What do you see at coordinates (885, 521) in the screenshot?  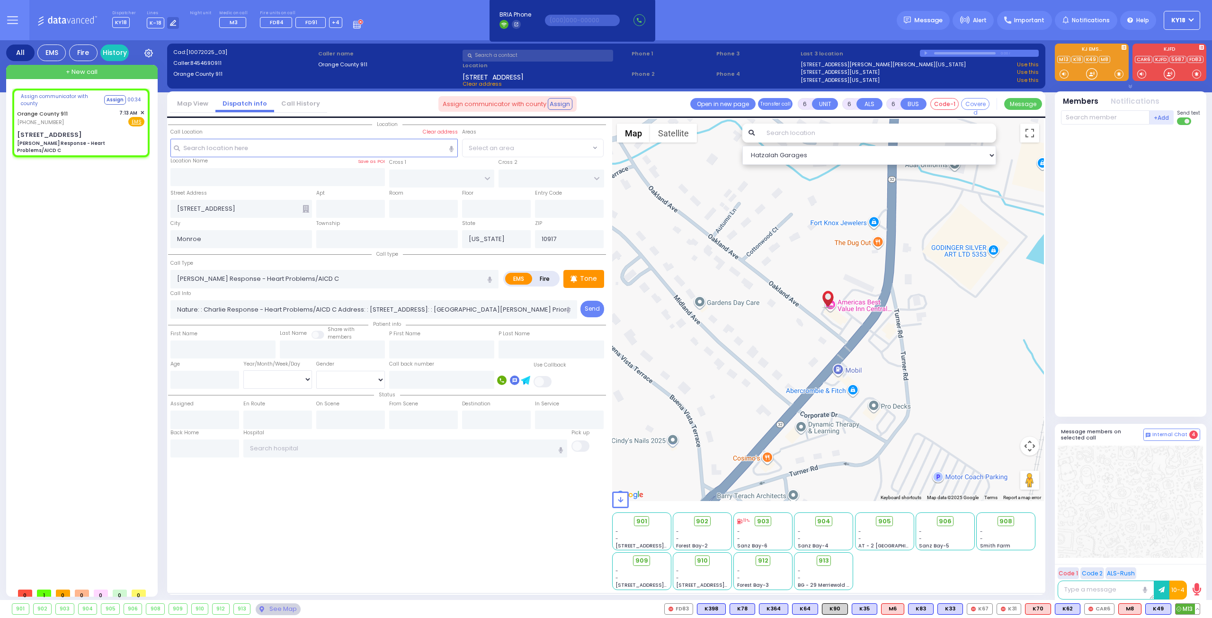 I see `span: 905` at bounding box center [885, 521].